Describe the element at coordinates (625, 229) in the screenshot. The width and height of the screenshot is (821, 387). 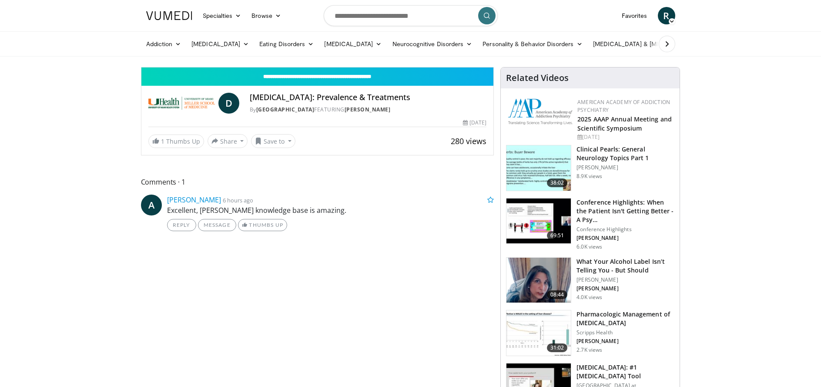
I see `p: Conference Highlights` at that location.